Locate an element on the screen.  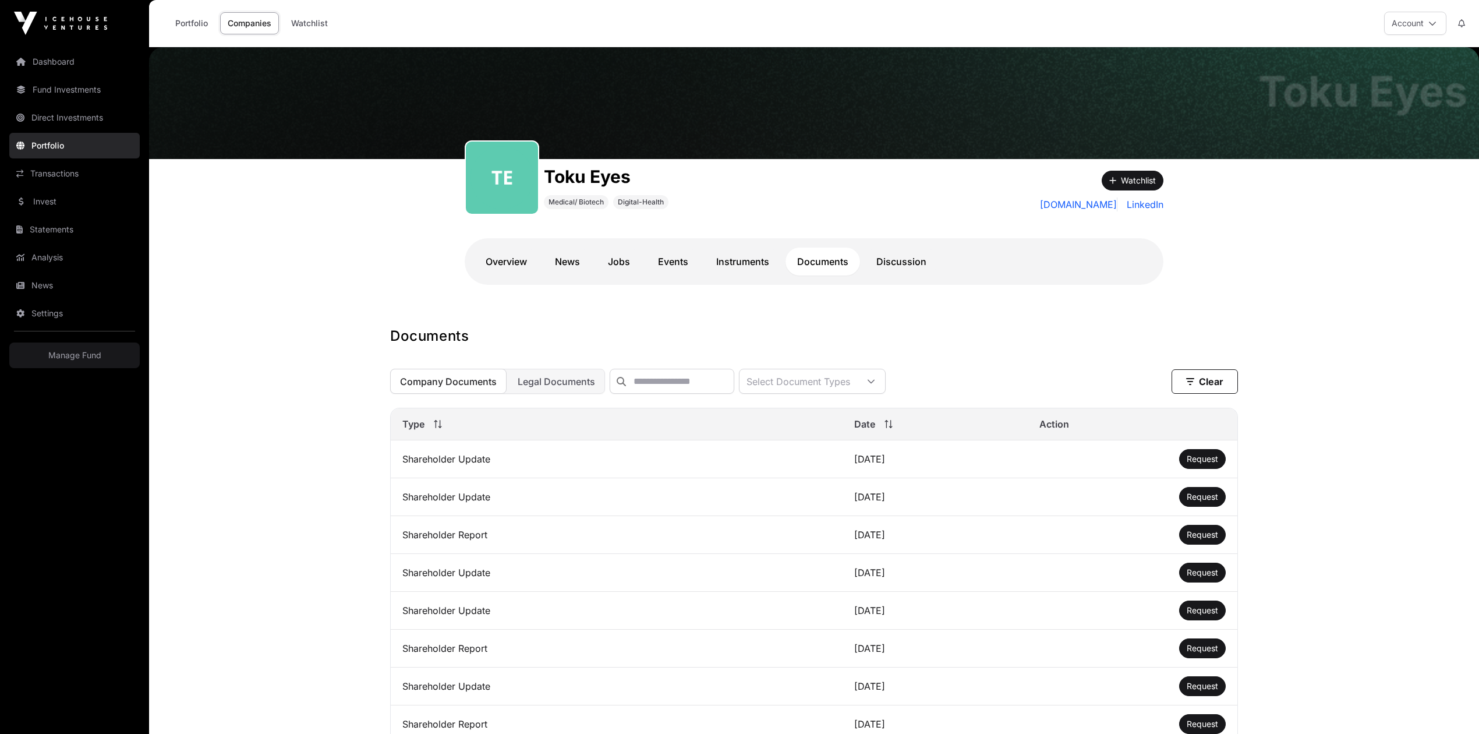
a: Invest is located at coordinates (75, 202).